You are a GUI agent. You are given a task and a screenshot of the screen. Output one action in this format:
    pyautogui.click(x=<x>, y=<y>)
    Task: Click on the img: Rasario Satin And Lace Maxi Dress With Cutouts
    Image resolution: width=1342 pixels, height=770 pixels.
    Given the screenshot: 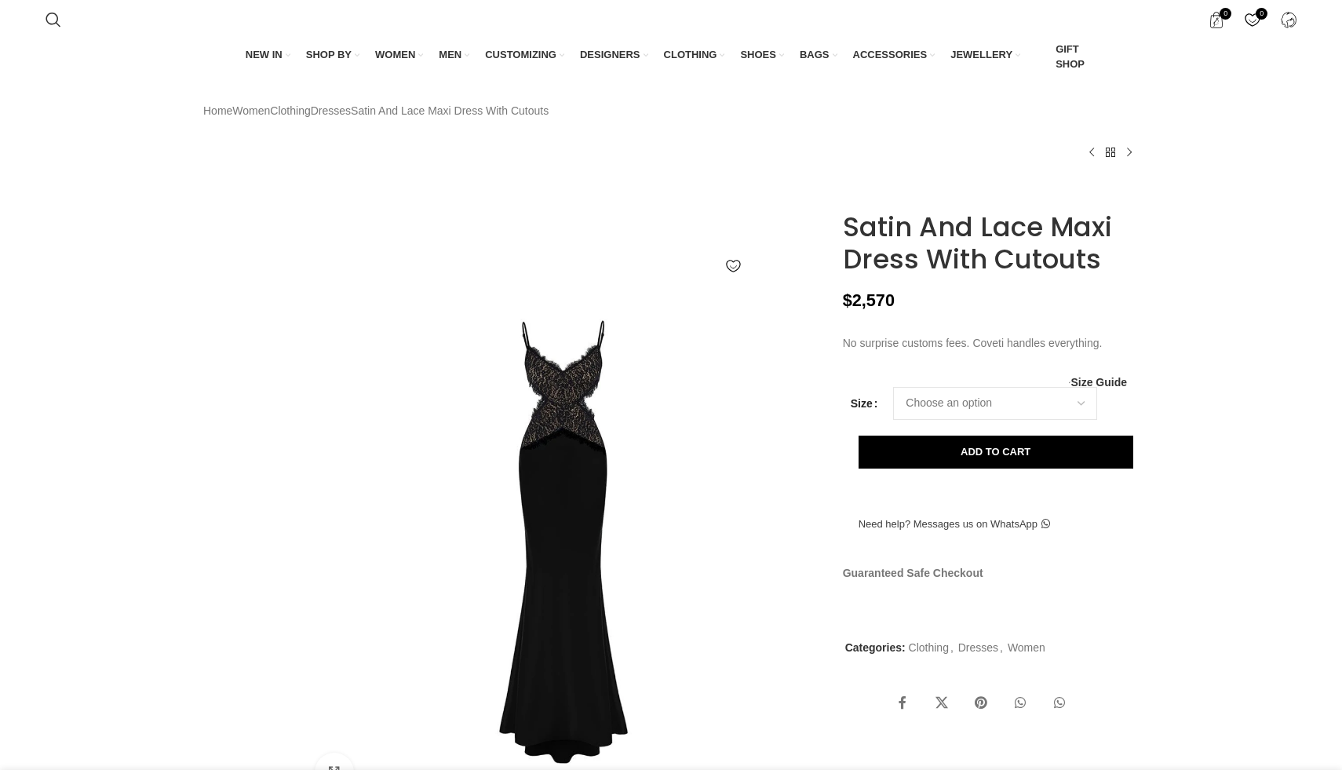 What is the action you would take?
    pyautogui.click(x=247, y=329)
    